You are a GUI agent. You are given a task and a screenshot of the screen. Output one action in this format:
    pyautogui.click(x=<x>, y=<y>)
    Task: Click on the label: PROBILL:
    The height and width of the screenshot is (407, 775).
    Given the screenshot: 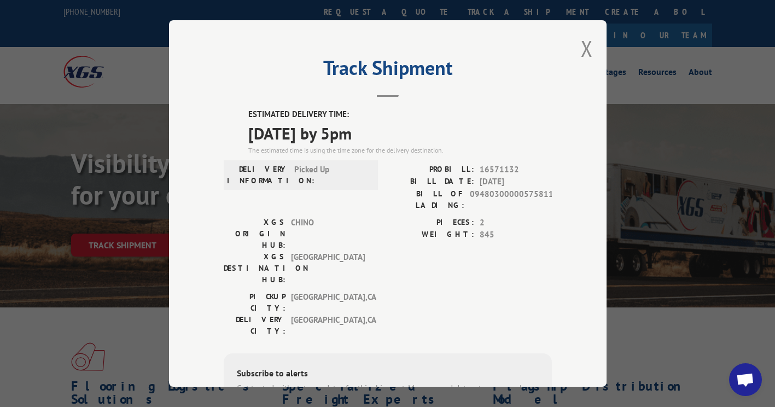 What is the action you would take?
    pyautogui.click(x=431, y=170)
    